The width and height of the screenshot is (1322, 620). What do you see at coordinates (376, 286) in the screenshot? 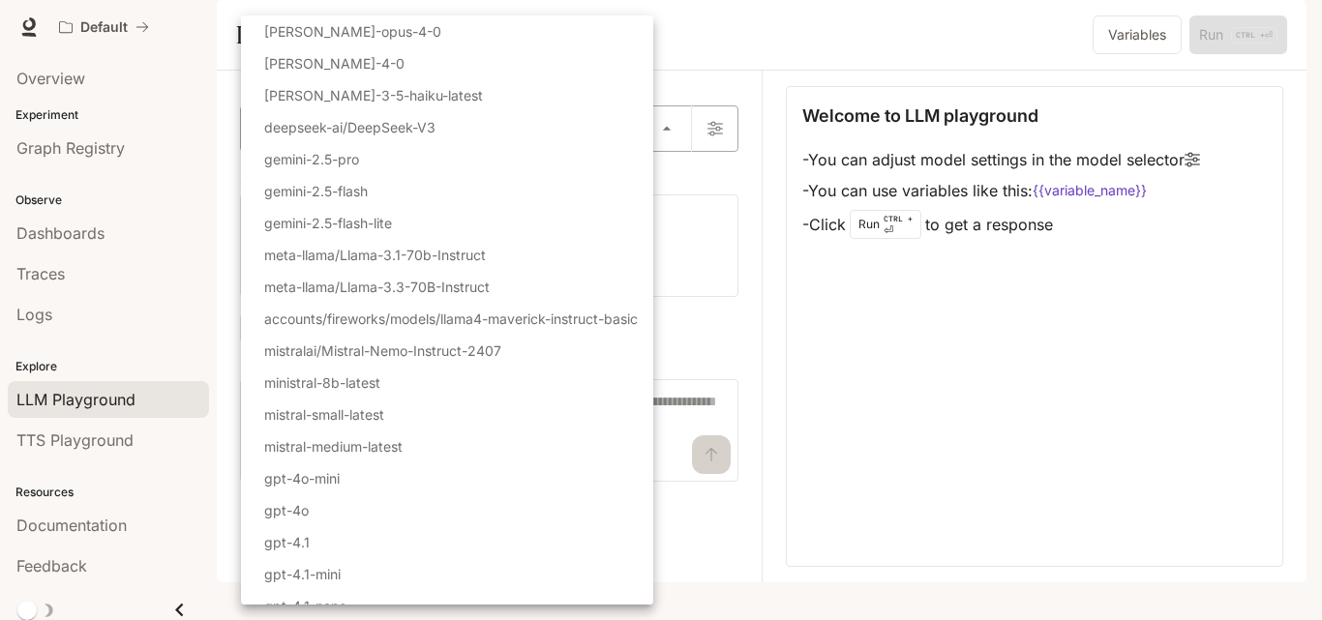
I see `p: meta-llama/Llama-3.3-70B-Instruct` at bounding box center [376, 286].